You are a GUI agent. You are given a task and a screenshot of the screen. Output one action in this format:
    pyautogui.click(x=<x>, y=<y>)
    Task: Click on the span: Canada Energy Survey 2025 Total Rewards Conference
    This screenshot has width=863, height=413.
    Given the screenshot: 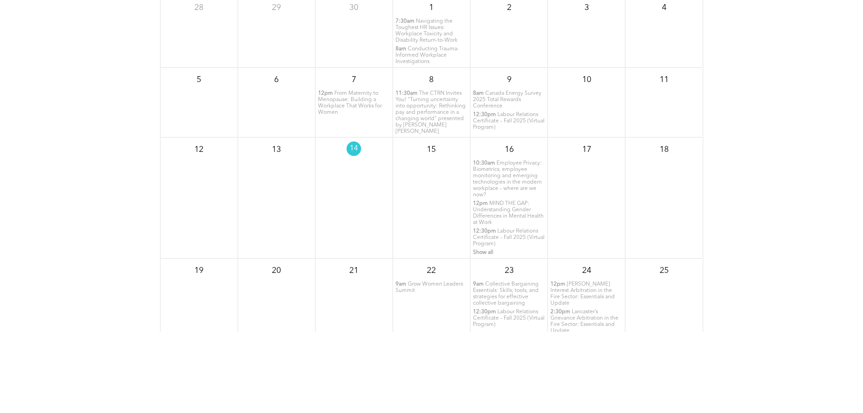 What is the action you would take?
    pyautogui.click(x=507, y=100)
    